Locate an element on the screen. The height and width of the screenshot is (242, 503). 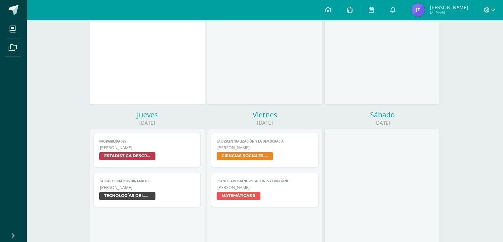
span: La descentralización y la democracia is located at coordinates (265, 141).